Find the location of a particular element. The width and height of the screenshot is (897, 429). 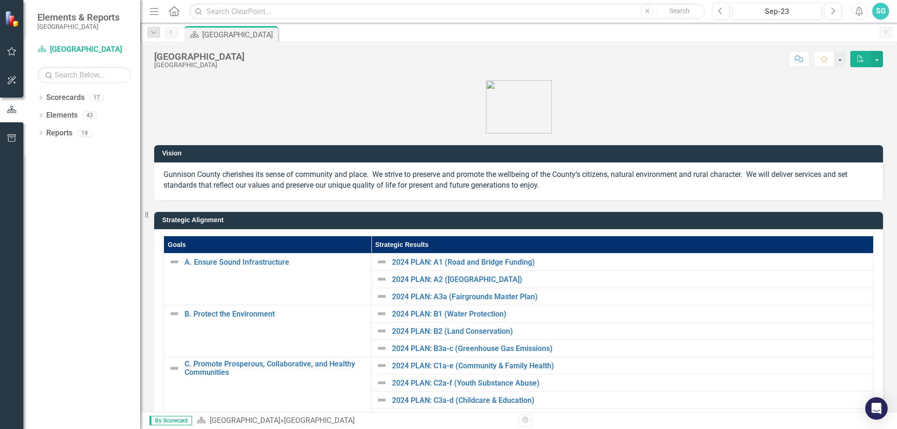

a: Scorecards is located at coordinates (65, 98).